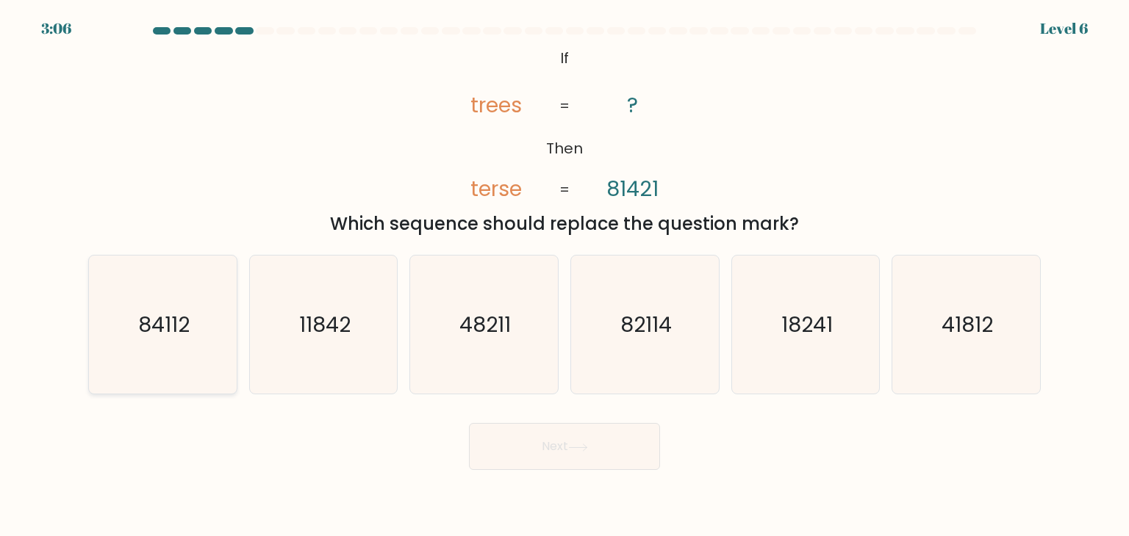 This screenshot has width=1129, height=536. I want to click on div: 3:06, so click(56, 29).